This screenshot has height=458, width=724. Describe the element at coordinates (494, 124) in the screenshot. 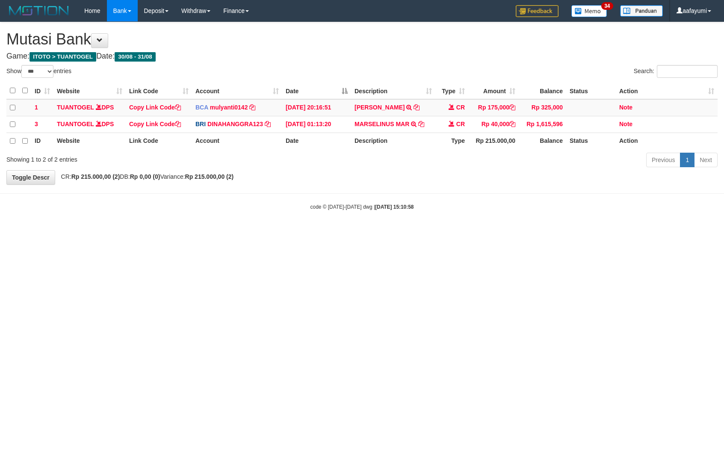

I see `td: Rp 40,000` at that location.